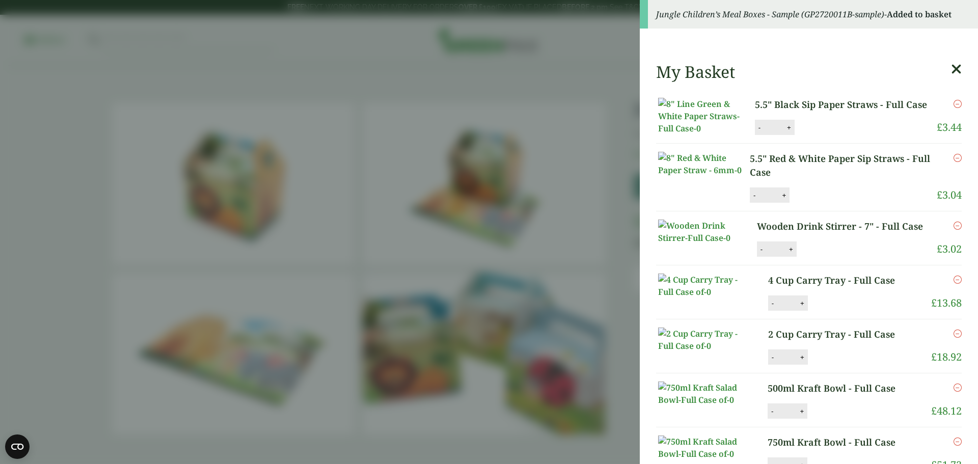 The height and width of the screenshot is (464, 978). What do you see at coordinates (704, 340) in the screenshot?
I see `img: 2 Cup Carry Tray -Full Case of-0` at bounding box center [704, 340].